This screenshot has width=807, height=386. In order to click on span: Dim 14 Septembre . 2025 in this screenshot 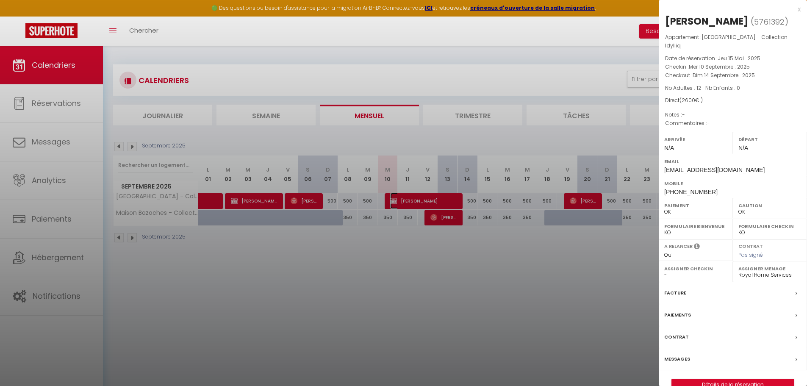, I will do `click(723, 75)`.